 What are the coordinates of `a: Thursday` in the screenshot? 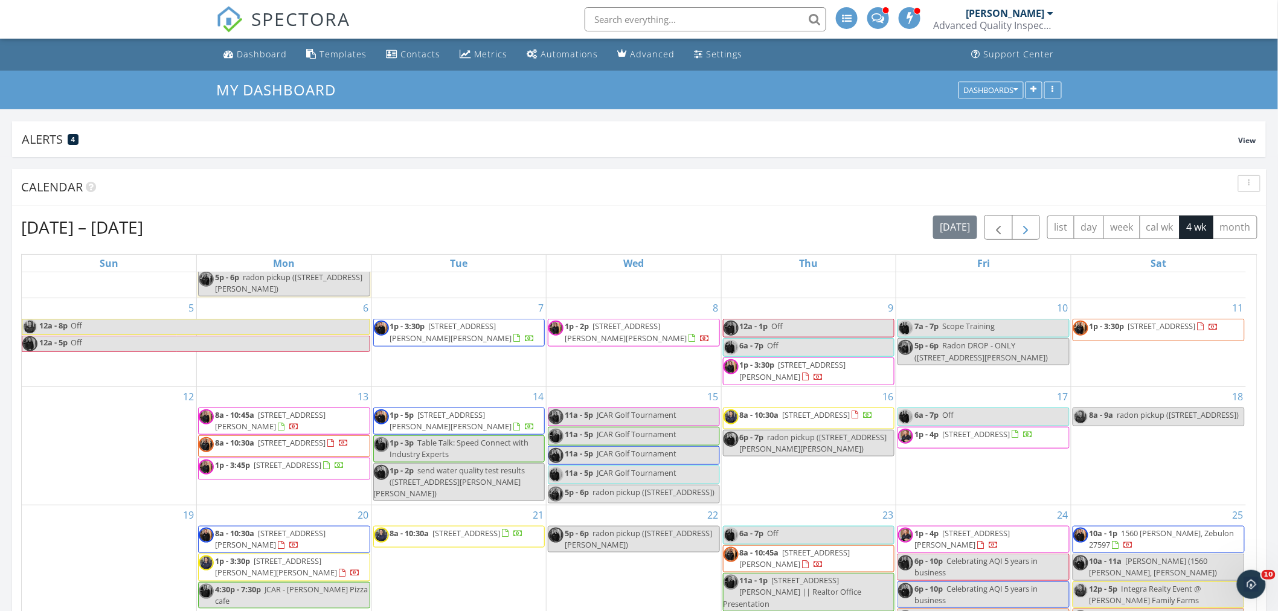 It's located at (809, 263).